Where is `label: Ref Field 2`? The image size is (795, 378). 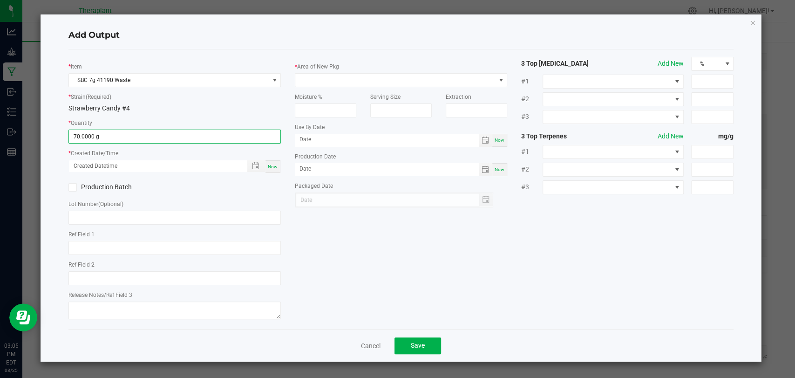
label: Ref Field 2 is located at coordinates (82, 265).